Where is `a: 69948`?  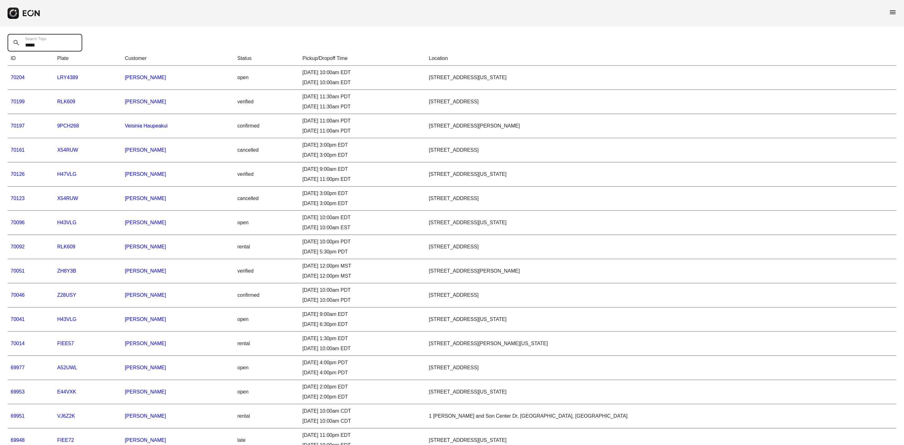
a: 69948 is located at coordinates (18, 440).